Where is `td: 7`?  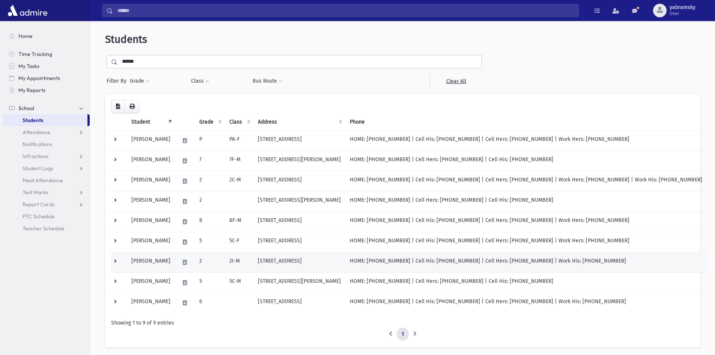 td: 7 is located at coordinates (210, 161).